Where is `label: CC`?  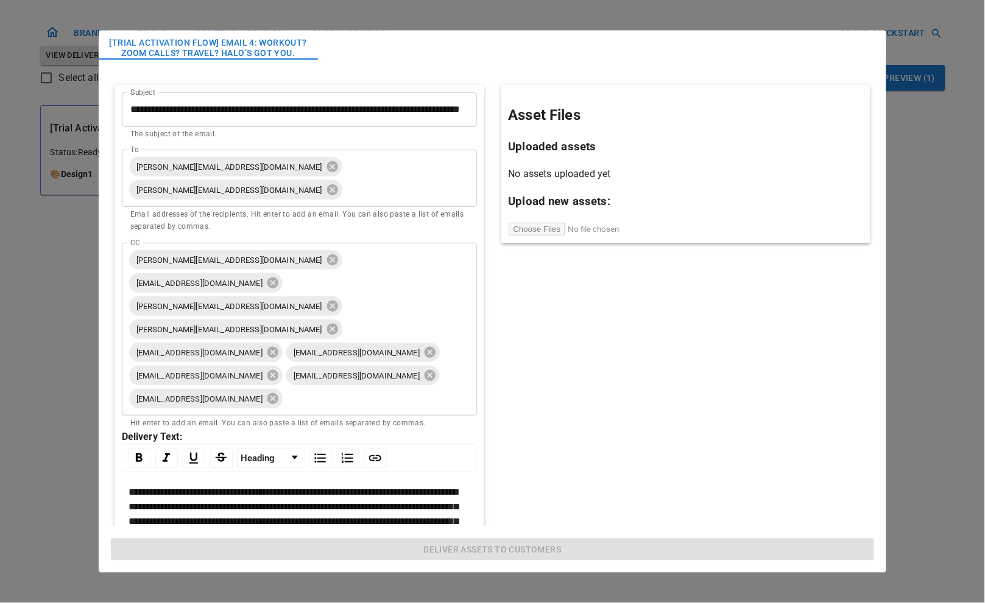
label: CC is located at coordinates (135, 242).